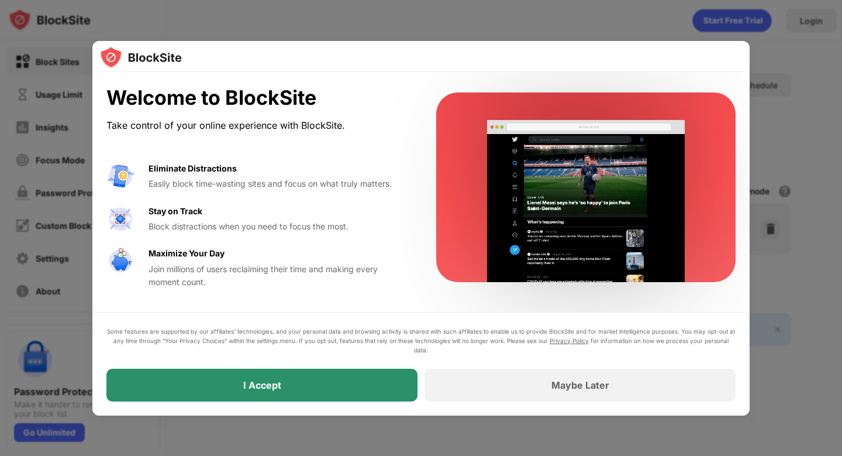 The height and width of the screenshot is (456, 842). What do you see at coordinates (175, 211) in the screenshot?
I see `div: Stay on Track` at bounding box center [175, 211].